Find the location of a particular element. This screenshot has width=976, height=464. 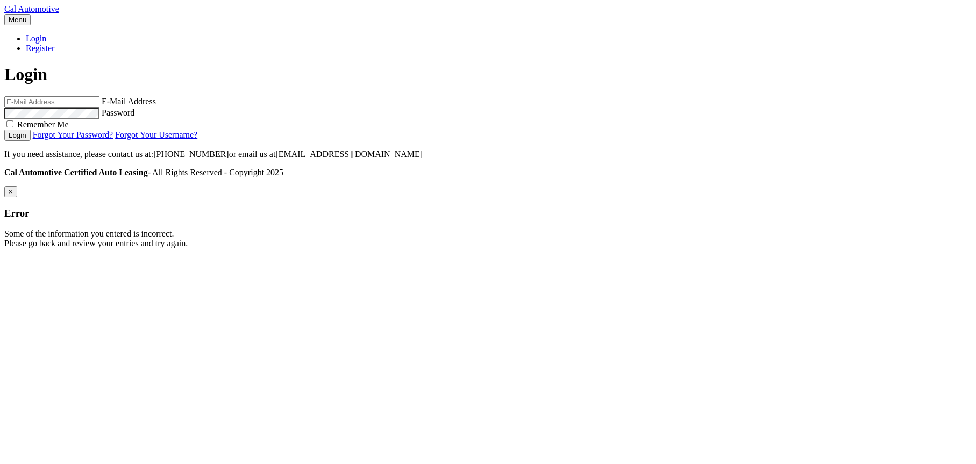

strong: Cal Automotive Certified Auto Leasing is located at coordinates (76, 172).